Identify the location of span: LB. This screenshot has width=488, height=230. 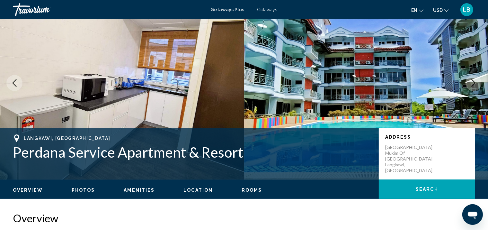
(467, 10).